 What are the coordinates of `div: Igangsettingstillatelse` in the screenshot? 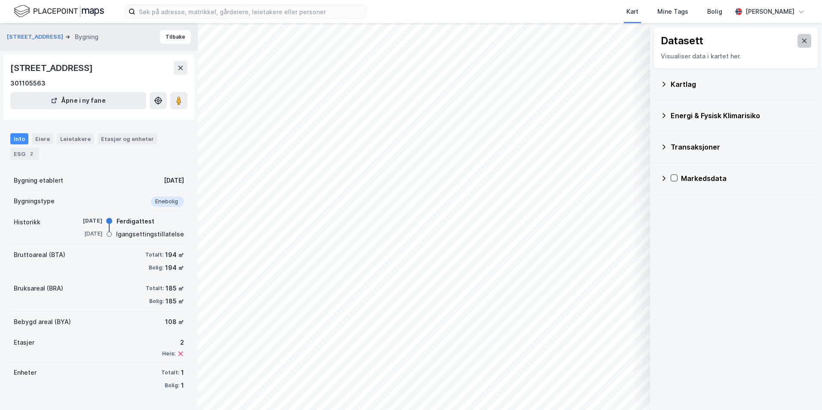 It's located at (150, 234).